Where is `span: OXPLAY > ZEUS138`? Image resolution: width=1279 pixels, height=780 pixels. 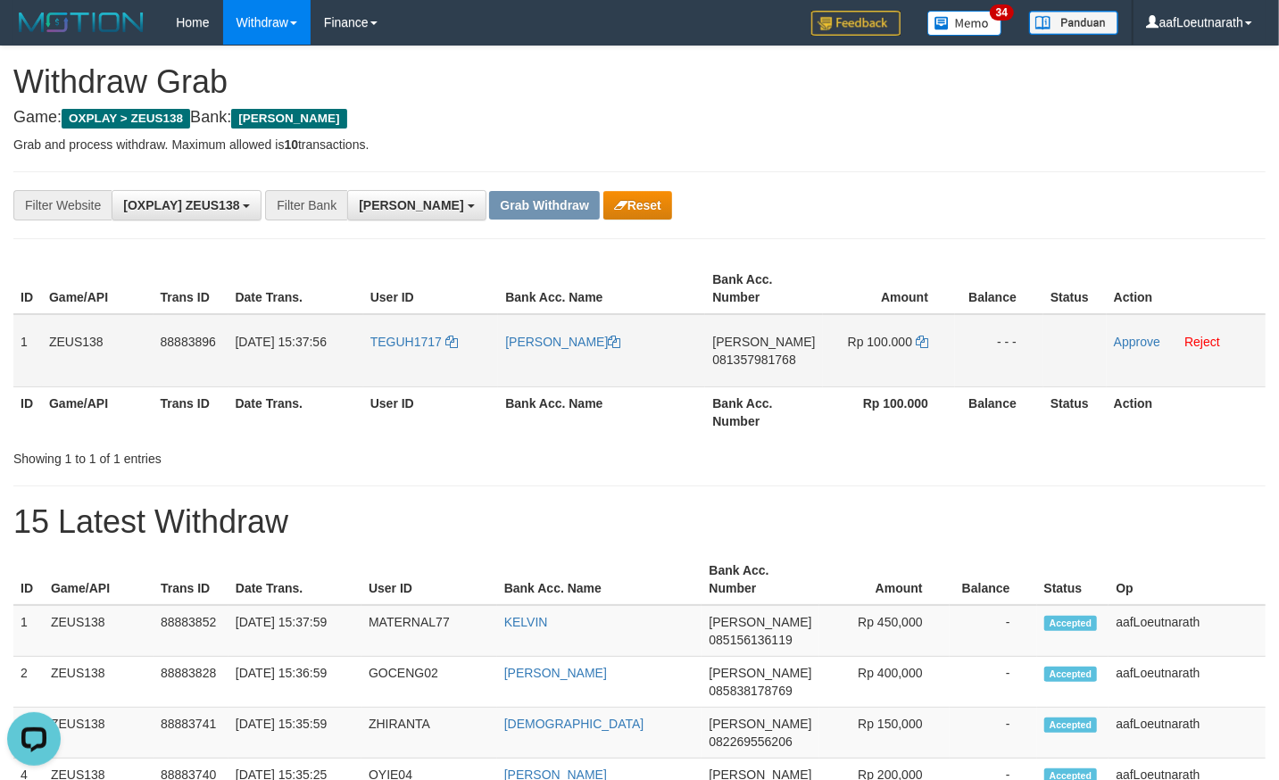
span: OXPLAY > ZEUS138 is located at coordinates (126, 119).